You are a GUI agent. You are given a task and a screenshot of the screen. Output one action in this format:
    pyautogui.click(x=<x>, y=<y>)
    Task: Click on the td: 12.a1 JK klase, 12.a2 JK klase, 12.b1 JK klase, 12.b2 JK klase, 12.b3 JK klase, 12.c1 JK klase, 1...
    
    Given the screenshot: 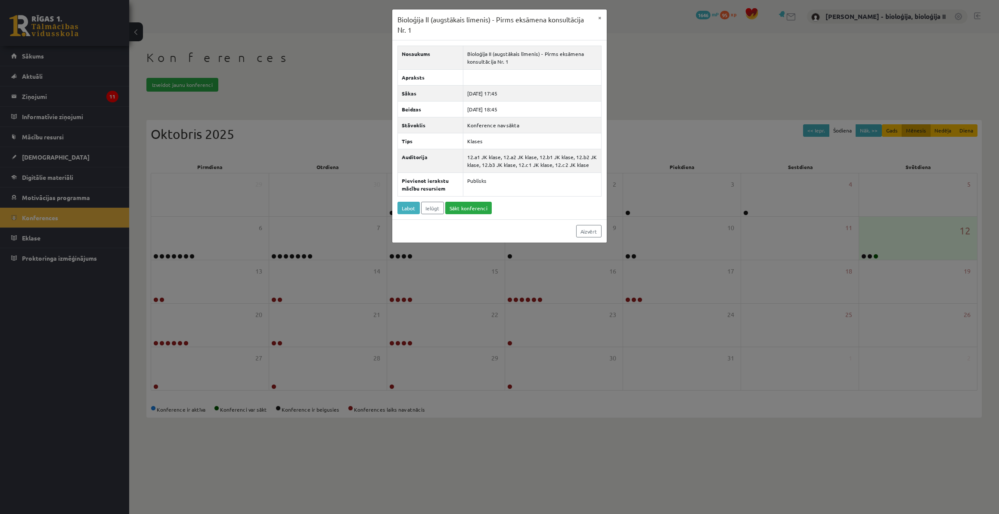 What is the action you would take?
    pyautogui.click(x=532, y=161)
    